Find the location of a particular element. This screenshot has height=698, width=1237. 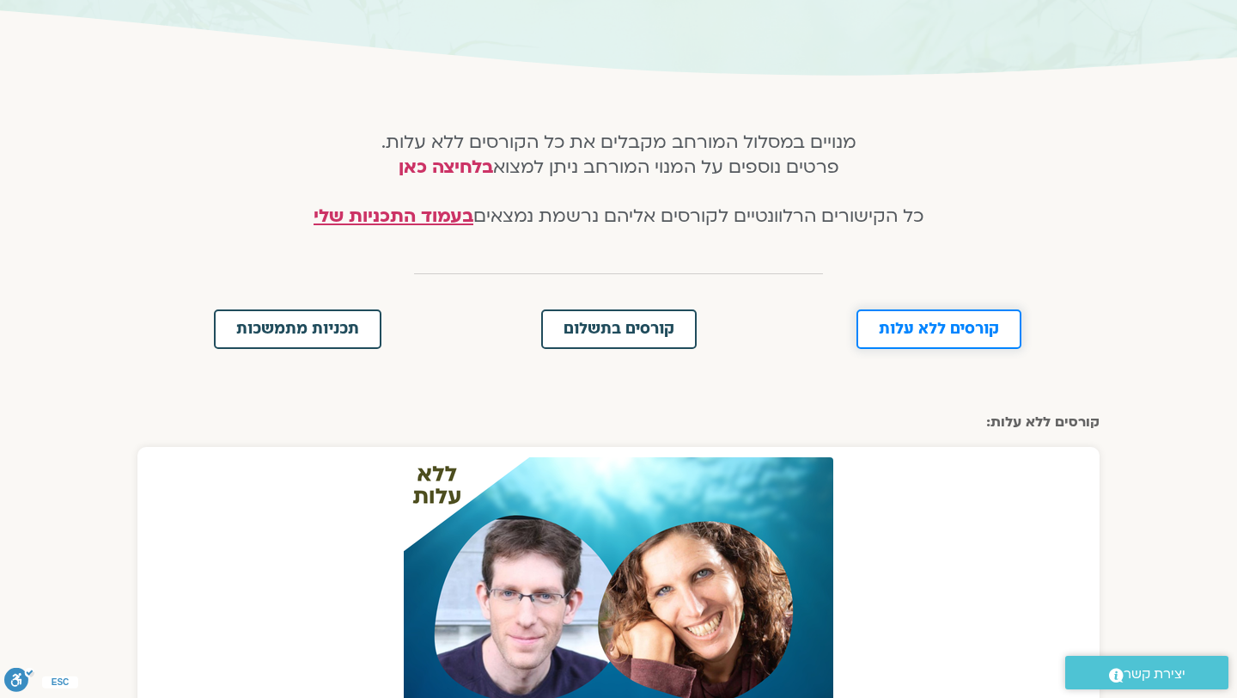

span: יצירת קשר is located at coordinates (1155, 674).